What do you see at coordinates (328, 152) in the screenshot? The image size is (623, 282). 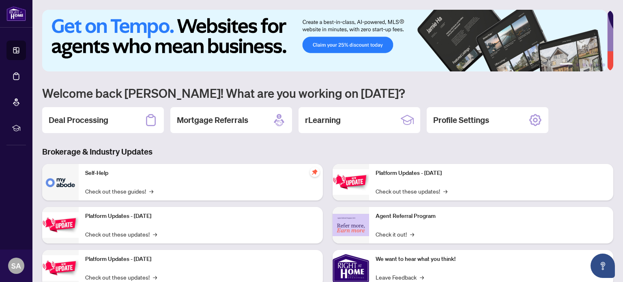 I see `h3: Brokerage & Industry Updates` at bounding box center [328, 152].